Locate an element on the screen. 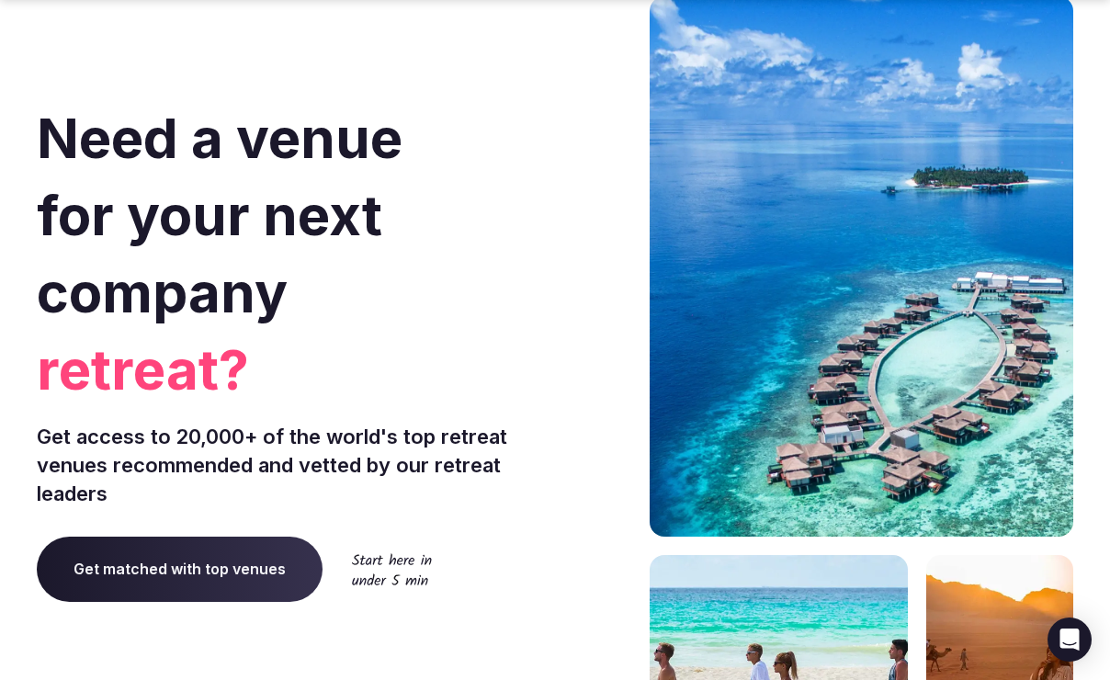  span: Get matched with top venues is located at coordinates (179, 569).